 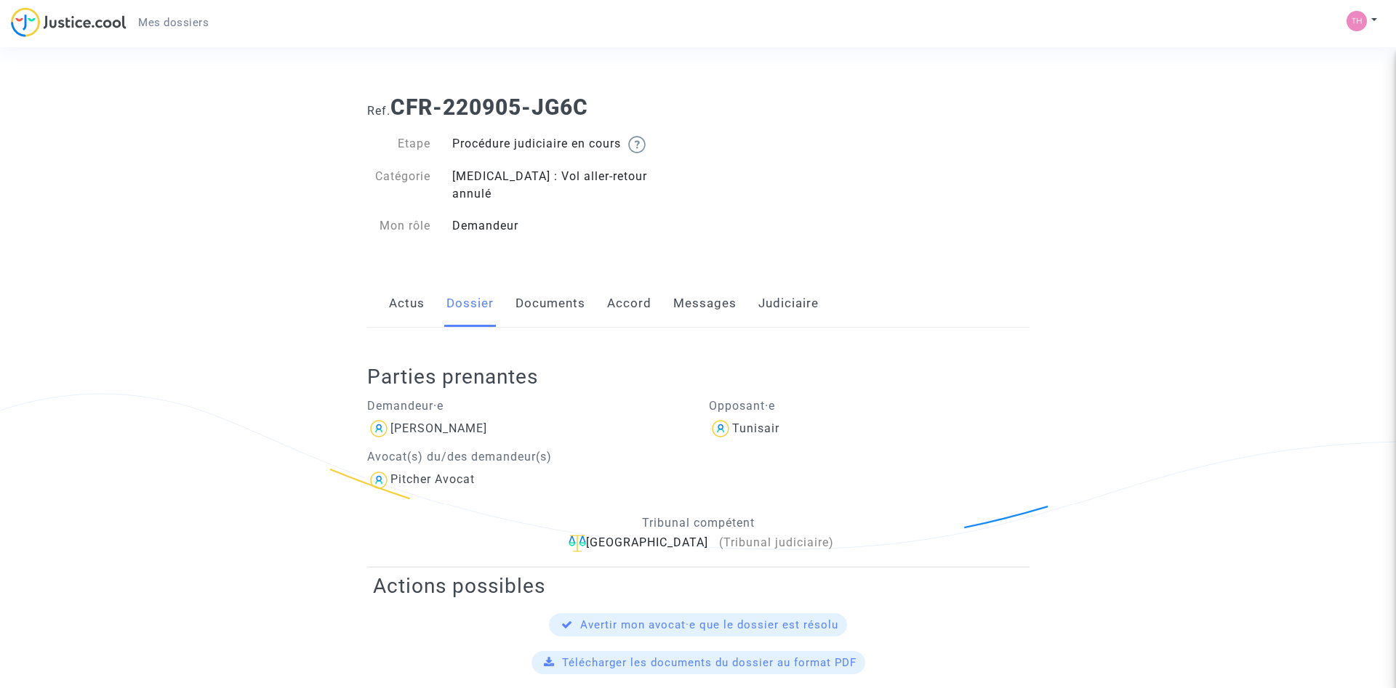 I want to click on img: icon-faciliter-sm.svg, so click(x=577, y=544).